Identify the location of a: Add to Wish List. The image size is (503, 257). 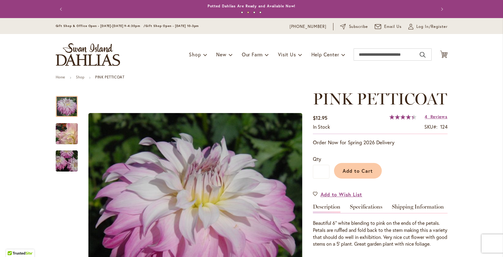
(338, 194).